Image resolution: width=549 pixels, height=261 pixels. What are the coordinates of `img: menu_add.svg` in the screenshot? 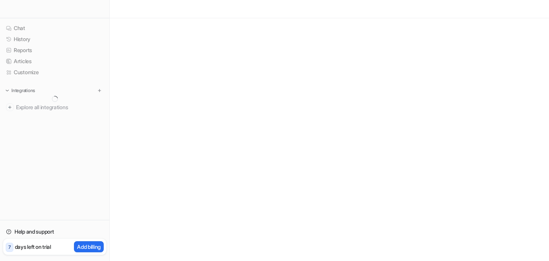 It's located at (99, 91).